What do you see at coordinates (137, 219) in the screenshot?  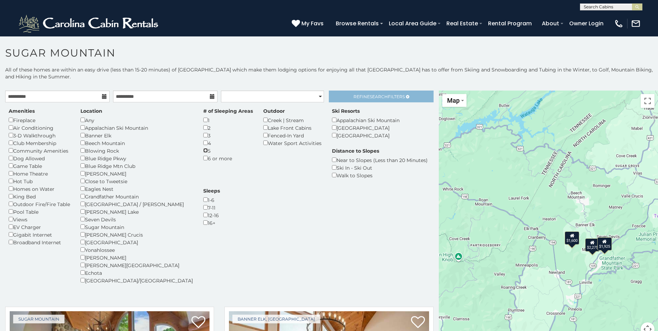 I see `div: Seven Devils` at bounding box center [137, 219].